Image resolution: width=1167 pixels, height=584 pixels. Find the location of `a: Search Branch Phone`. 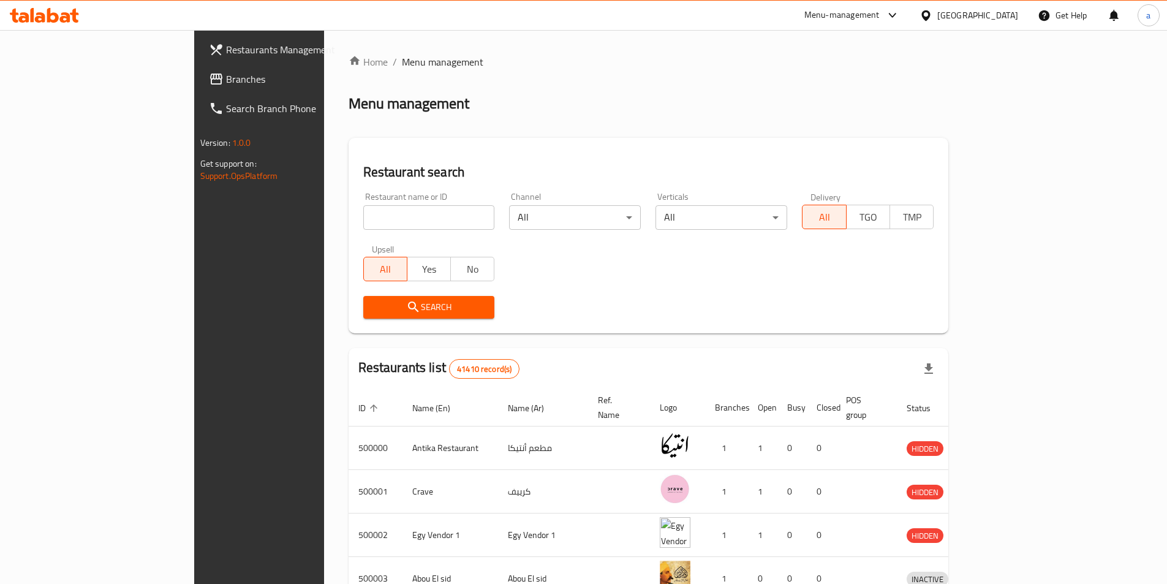

a: Search Branch Phone is located at coordinates (294, 108).